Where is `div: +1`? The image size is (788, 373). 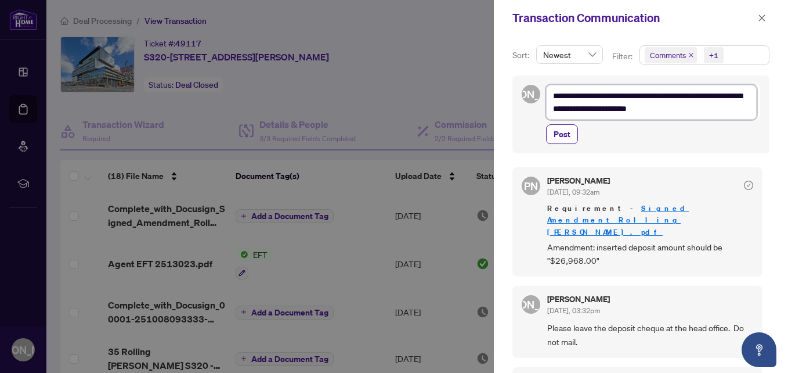
div: +1 is located at coordinates (714, 55).